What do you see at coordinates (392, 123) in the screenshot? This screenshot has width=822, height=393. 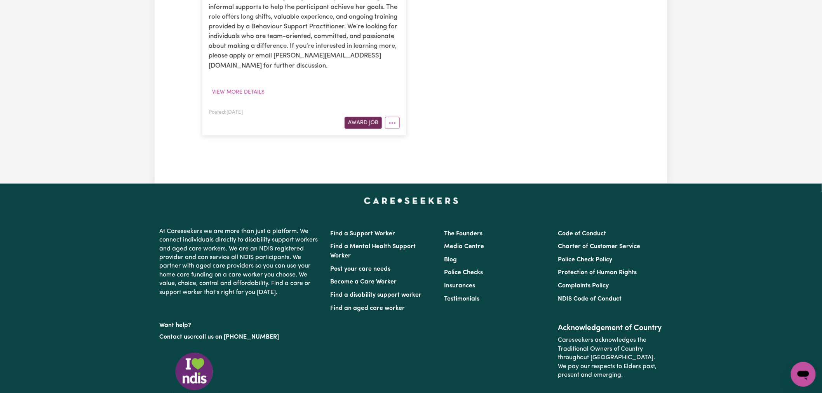 I see `button: More options` at bounding box center [392, 123].